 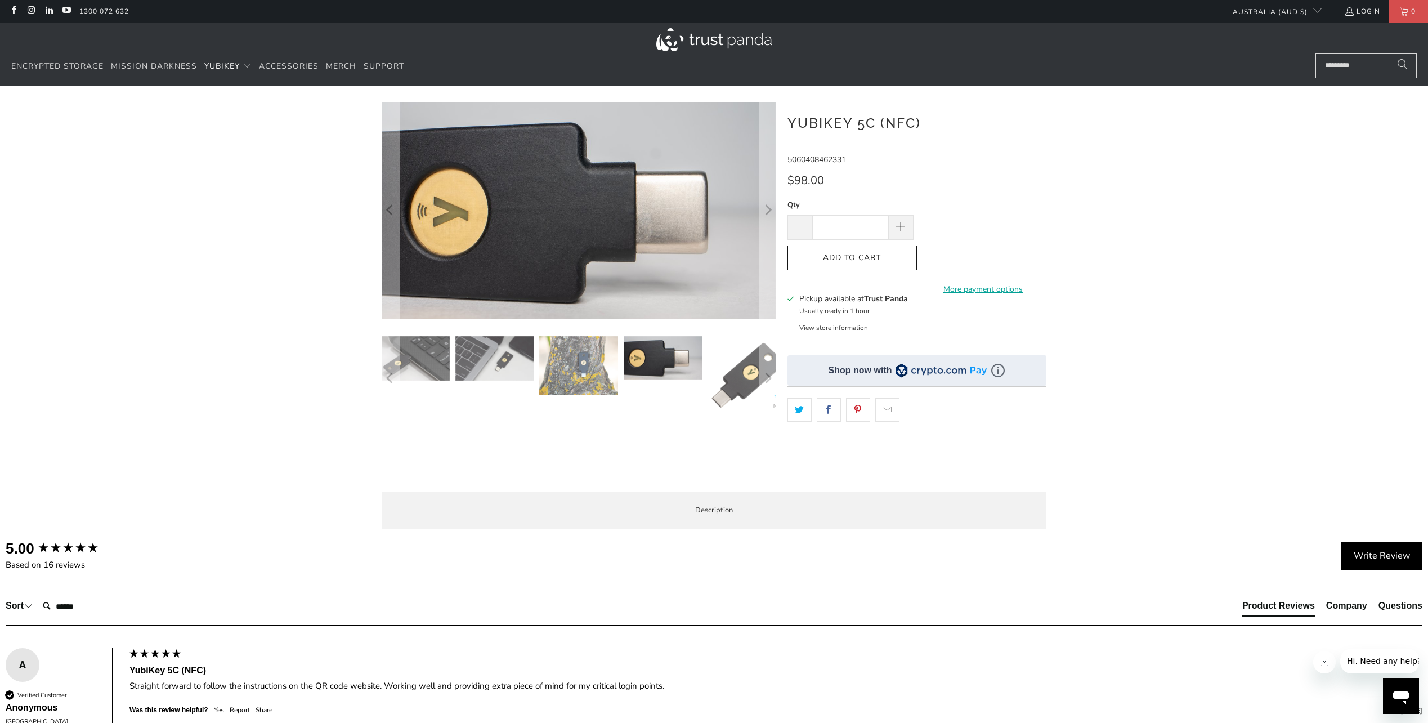 What do you see at coordinates (1400, 606) in the screenshot?
I see `div: Questions` at bounding box center [1400, 606].